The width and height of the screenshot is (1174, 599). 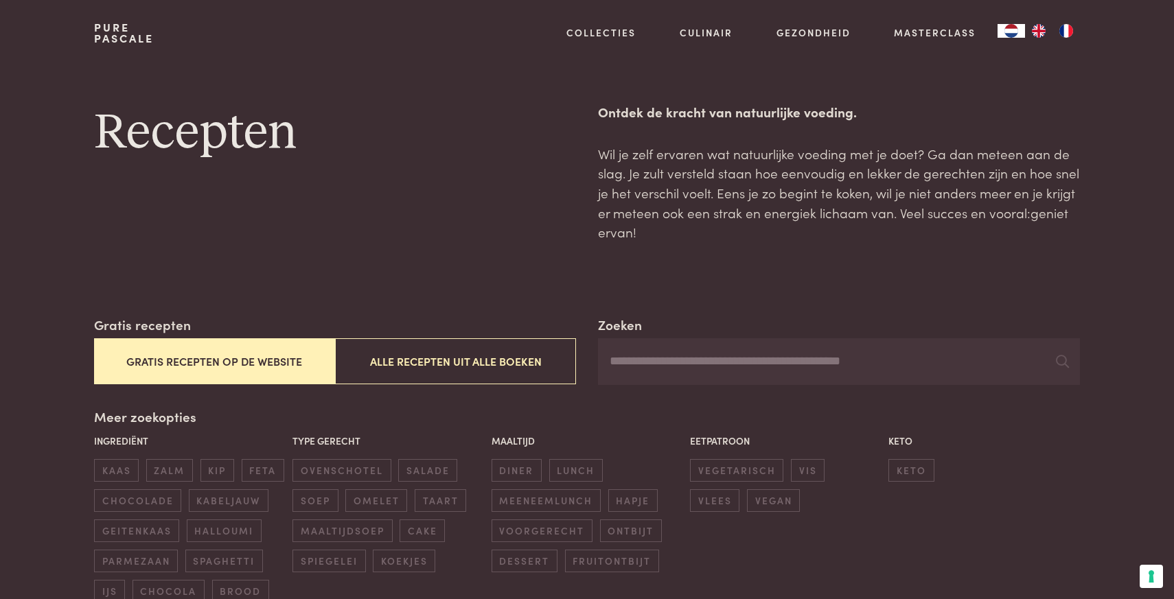 What do you see at coordinates (229, 500) in the screenshot?
I see `span: kabeljauw` at bounding box center [229, 500].